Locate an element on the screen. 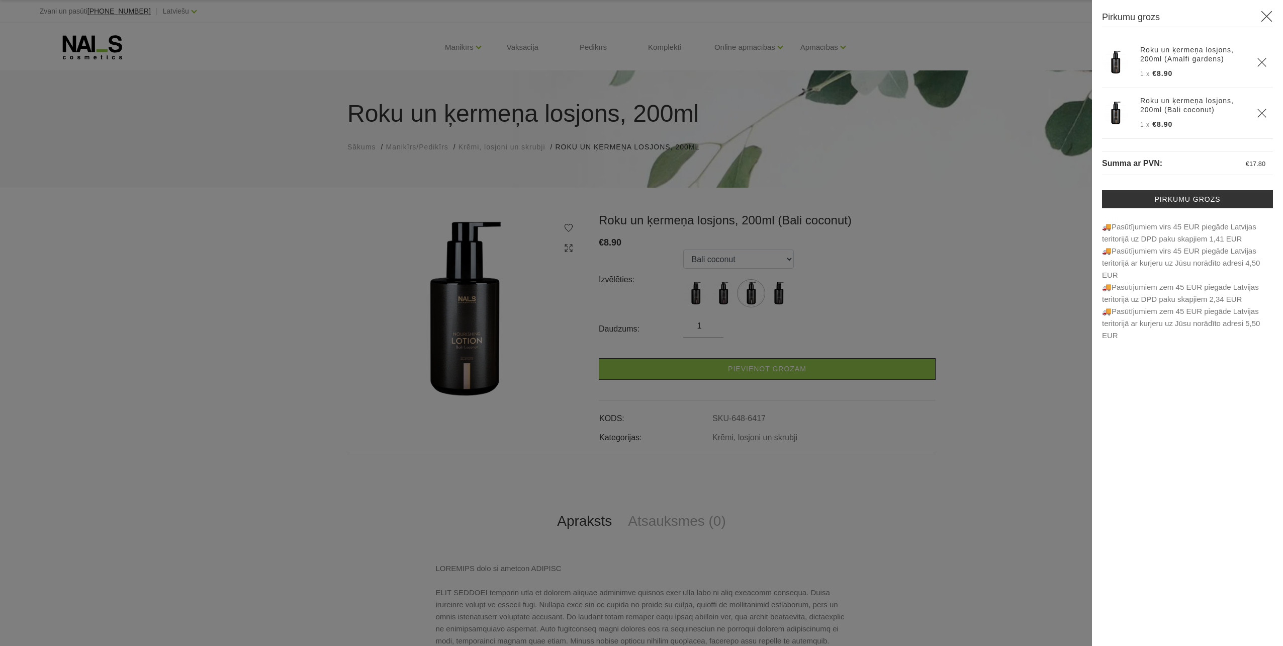  p: 🚚Pasūtījumiem virs 45 EUR piegāde Latvijas teritorijā uz DPD paku skapjiem 1,41 EUR 🚚Pasūtī... is located at coordinates (1188, 281).